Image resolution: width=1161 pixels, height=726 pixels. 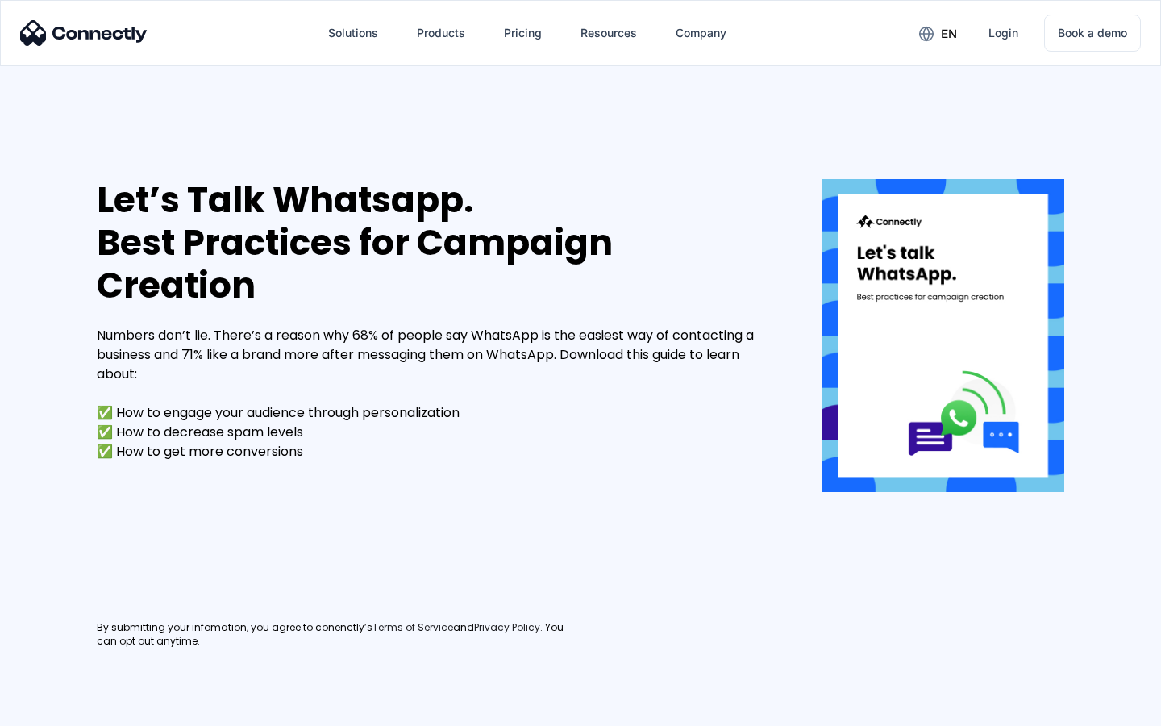 What do you see at coordinates (1093, 33) in the screenshot?
I see `a: Book a demo` at bounding box center [1093, 33].